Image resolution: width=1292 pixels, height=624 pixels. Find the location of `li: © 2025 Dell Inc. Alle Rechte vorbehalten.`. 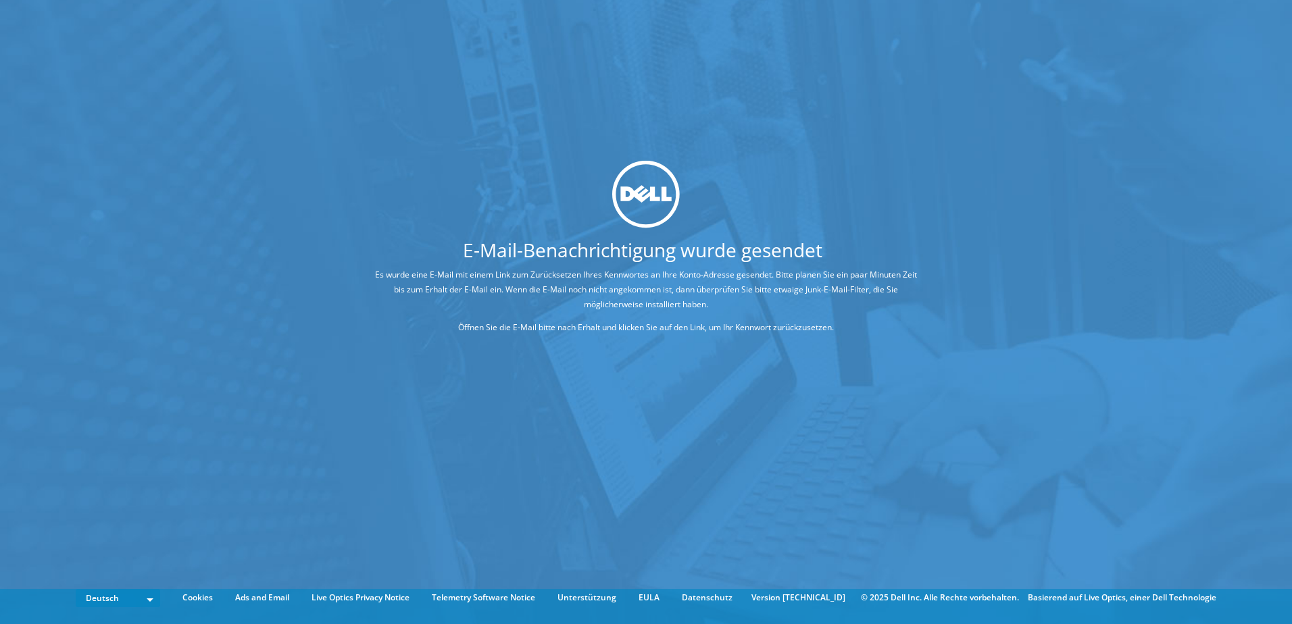

li: © 2025 Dell Inc. Alle Rechte vorbehalten. is located at coordinates (940, 598).